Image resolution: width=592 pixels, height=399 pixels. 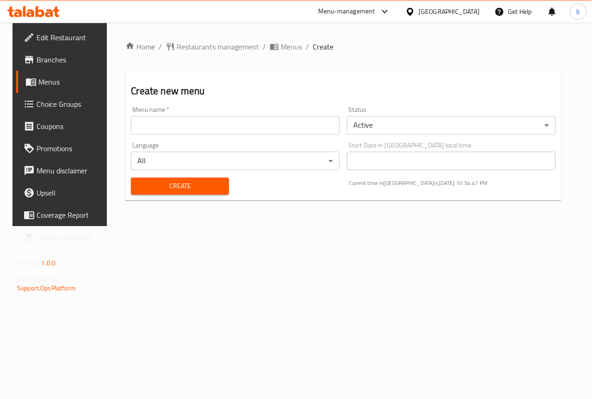 I want to click on input: Please enter Menu name, so click(x=235, y=125).